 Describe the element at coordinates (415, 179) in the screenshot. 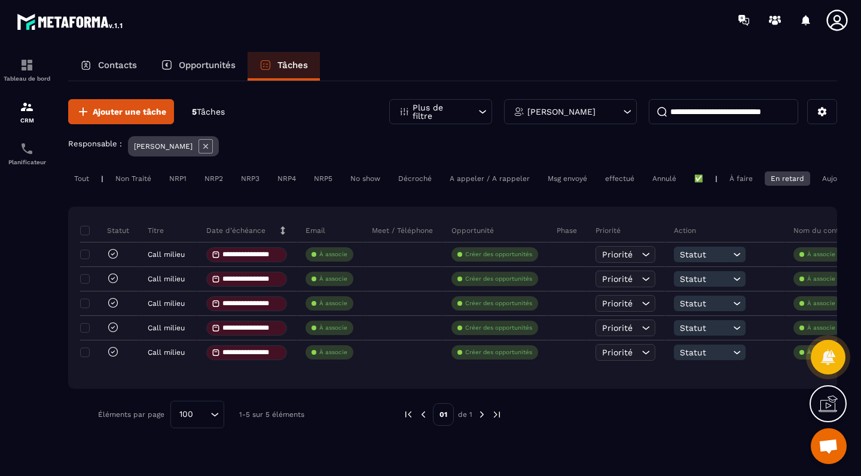

I see `div: Décroché` at that location.